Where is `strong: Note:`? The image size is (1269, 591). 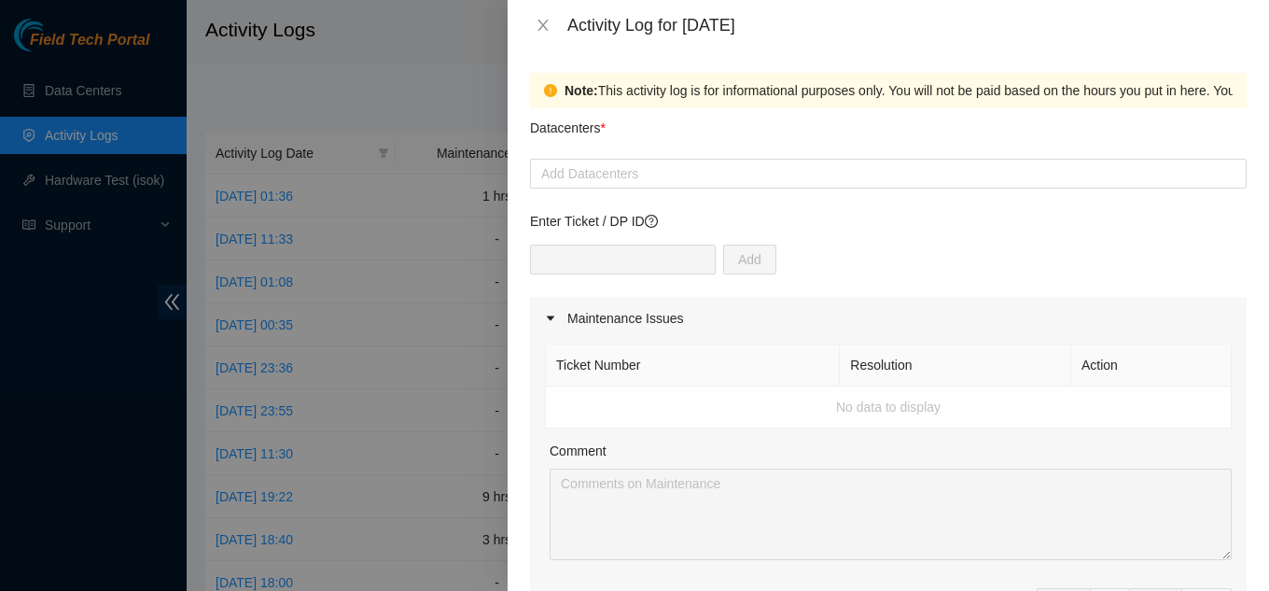
strong: Note: is located at coordinates (581, 91).